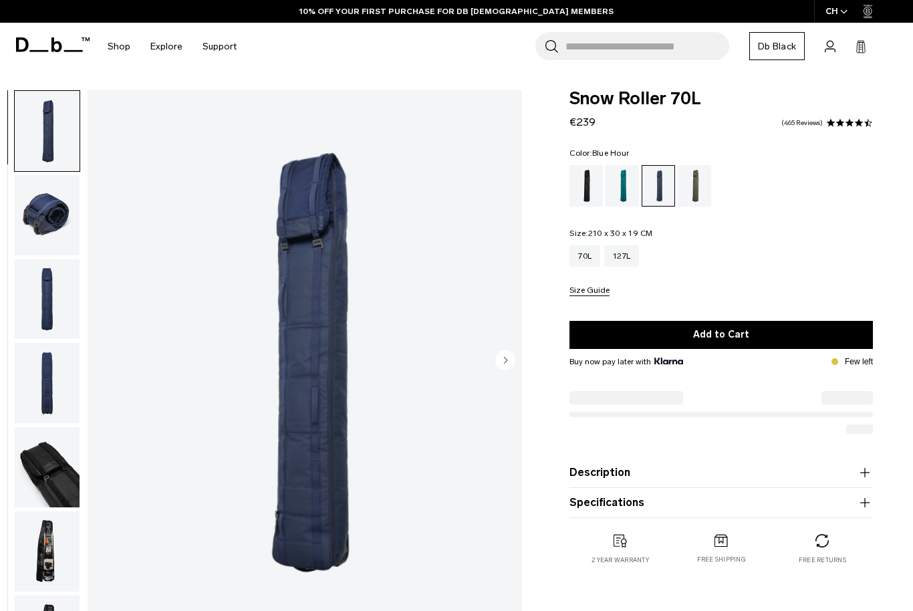  What do you see at coordinates (721, 559) in the screenshot?
I see `p: Free shipping` at bounding box center [721, 559].